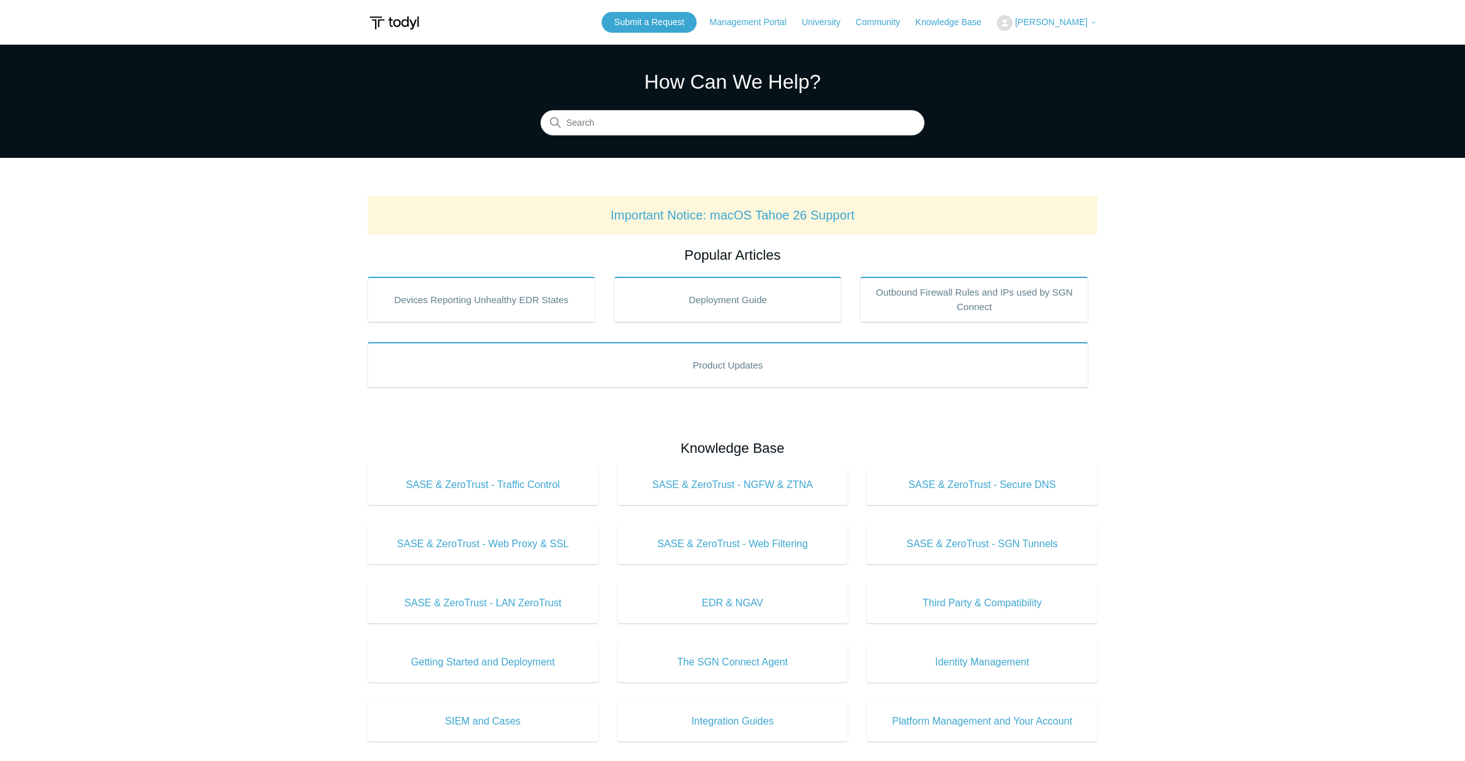 This screenshot has width=1465, height=761. What do you see at coordinates (483, 603) in the screenshot?
I see `span: SASE & ZeroTrust - LAN ZeroTrust` at bounding box center [483, 603].